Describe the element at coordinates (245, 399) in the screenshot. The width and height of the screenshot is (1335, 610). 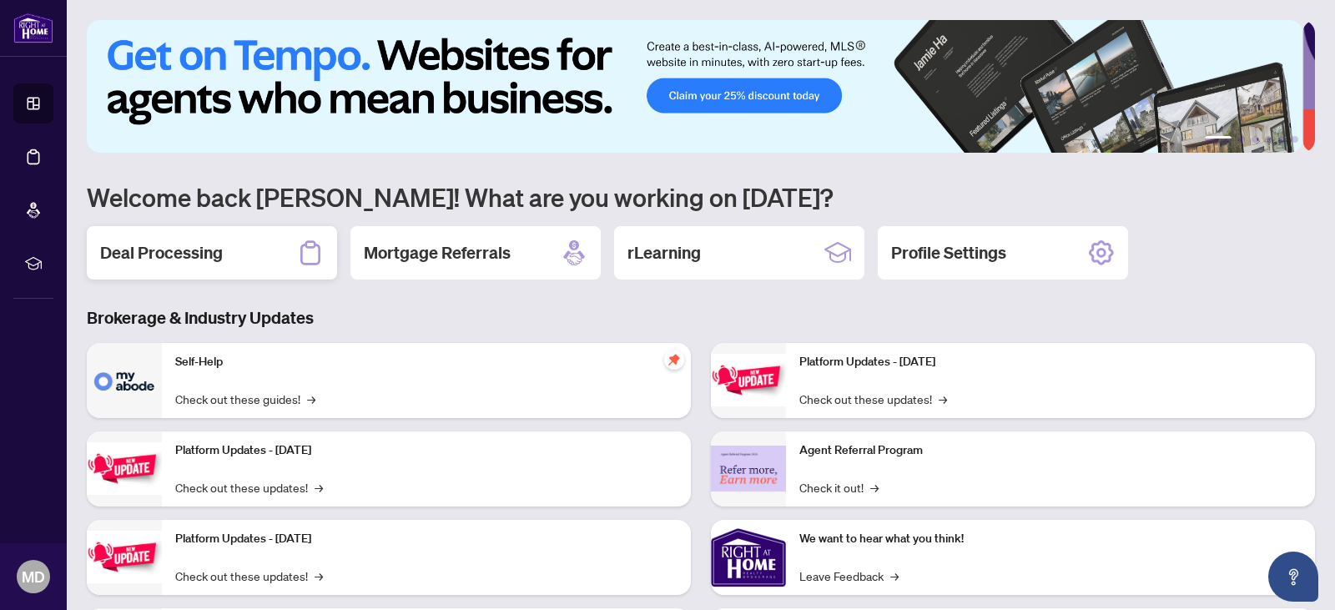
I see `a: Check out these guides!→` at that location.